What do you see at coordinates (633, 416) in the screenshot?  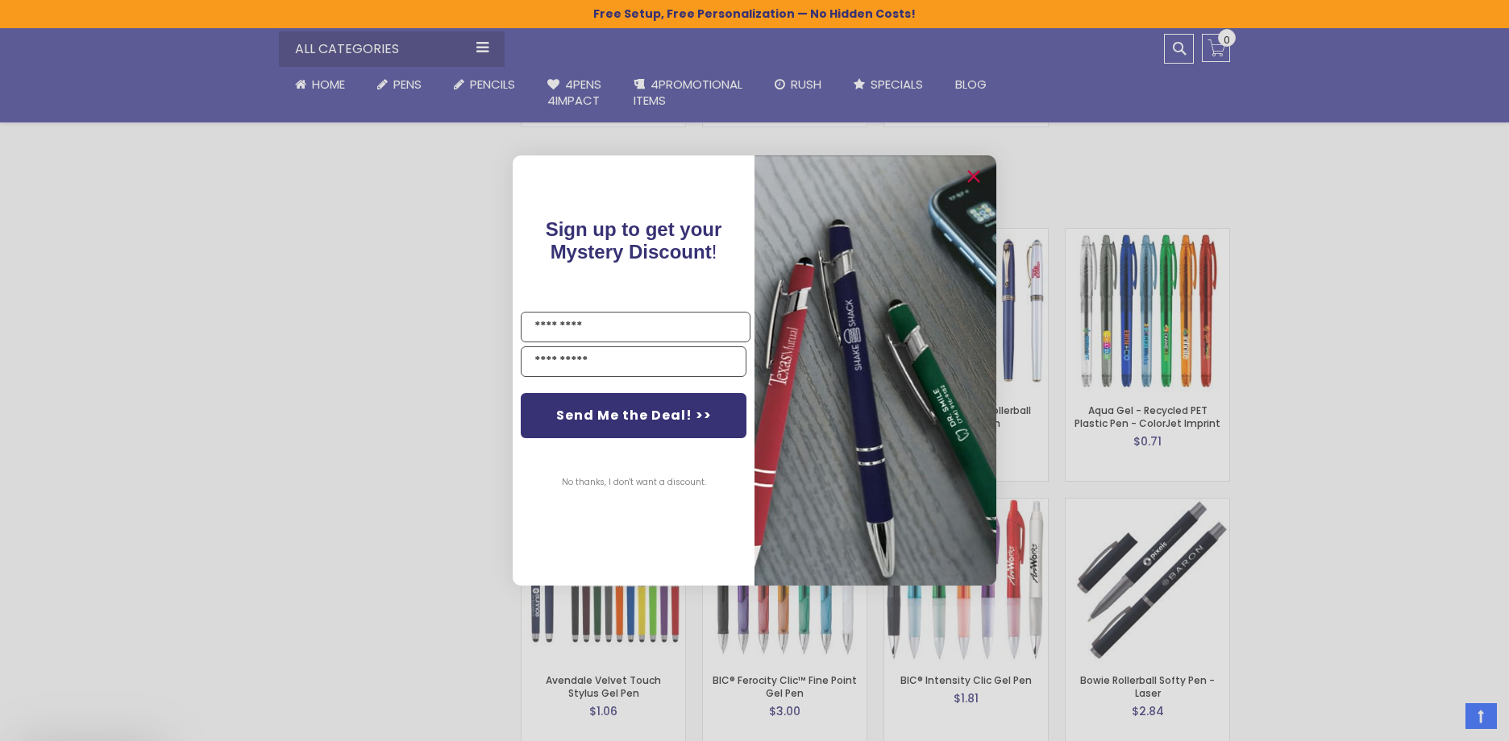 I see `button: Send Me the Deal! >>` at bounding box center [633, 416].